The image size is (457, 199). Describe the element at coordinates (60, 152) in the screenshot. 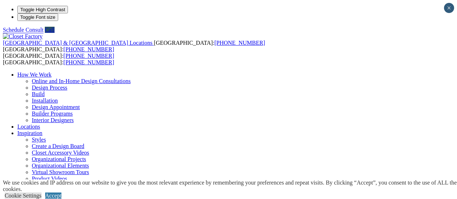

I see `a: Closet Accessory Videos` at that location.